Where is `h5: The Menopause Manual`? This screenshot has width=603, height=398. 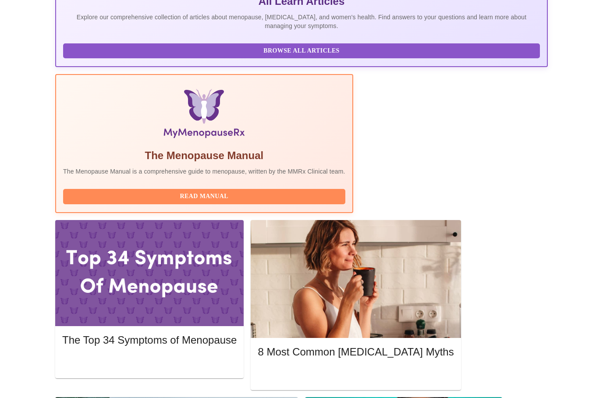 h5: The Menopause Manual is located at coordinates (204, 156).